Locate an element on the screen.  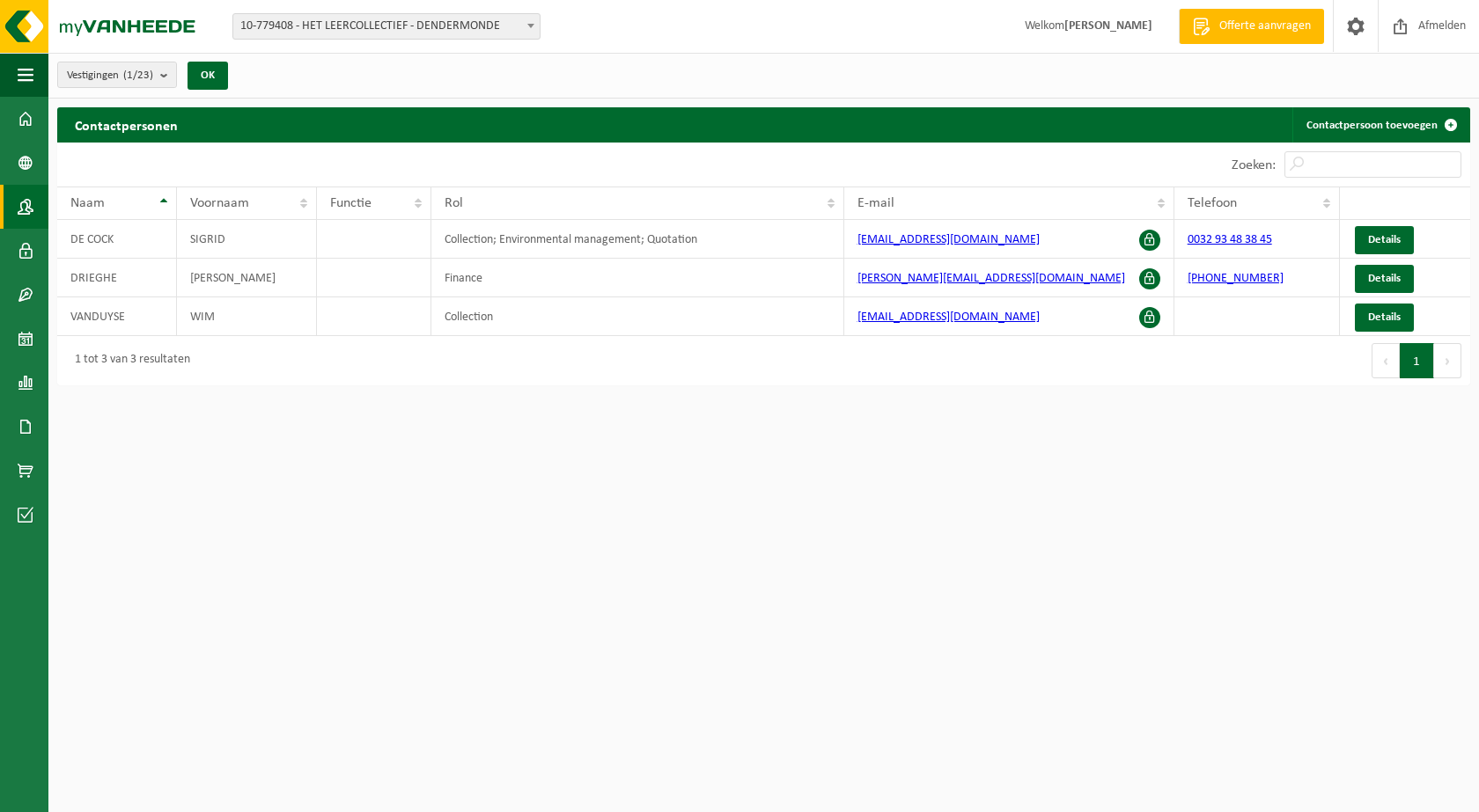
button: OK is located at coordinates (207, 75).